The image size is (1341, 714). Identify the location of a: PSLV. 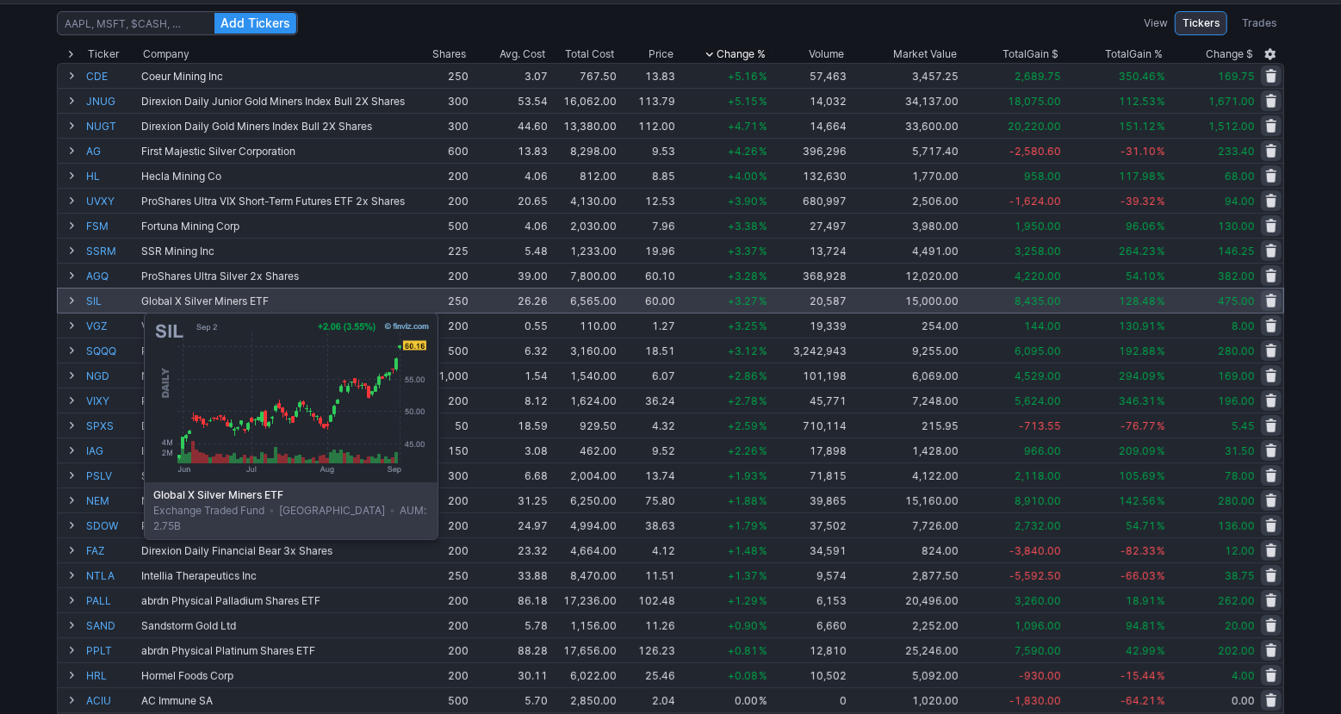
(112, 475).